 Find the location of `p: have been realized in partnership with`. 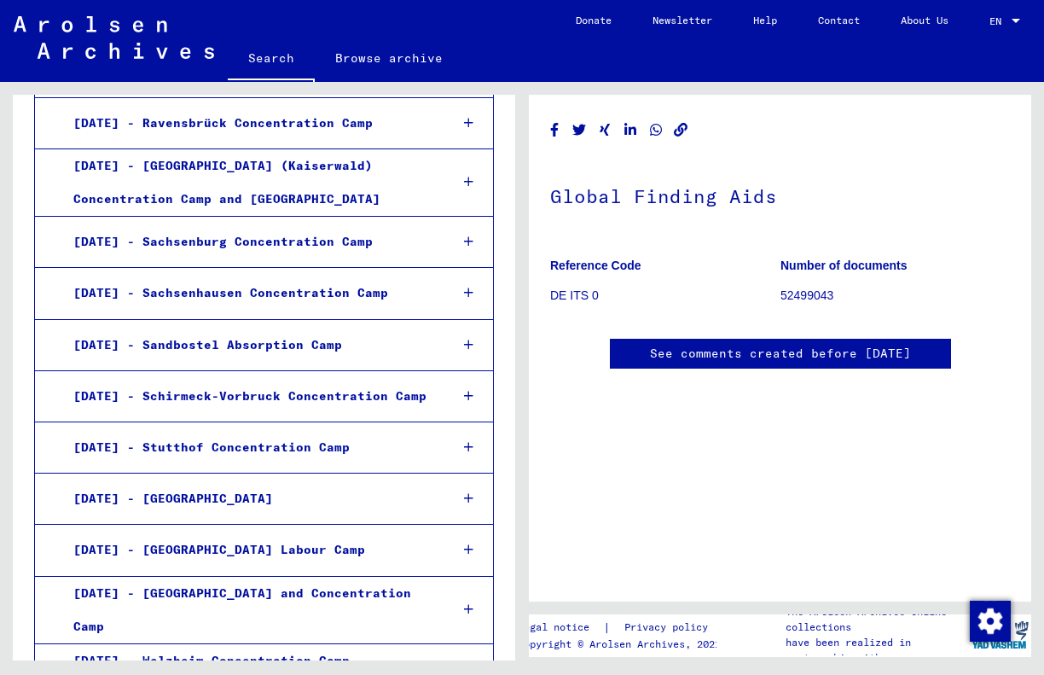

p: have been realized in partnership with is located at coordinates (877, 650).